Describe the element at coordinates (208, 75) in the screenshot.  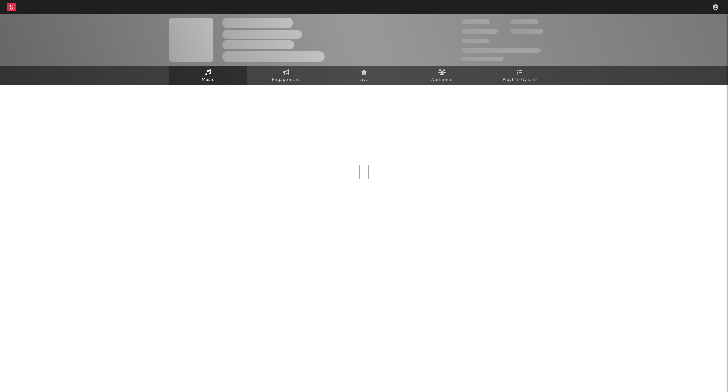
I see `a: Music` at that location.